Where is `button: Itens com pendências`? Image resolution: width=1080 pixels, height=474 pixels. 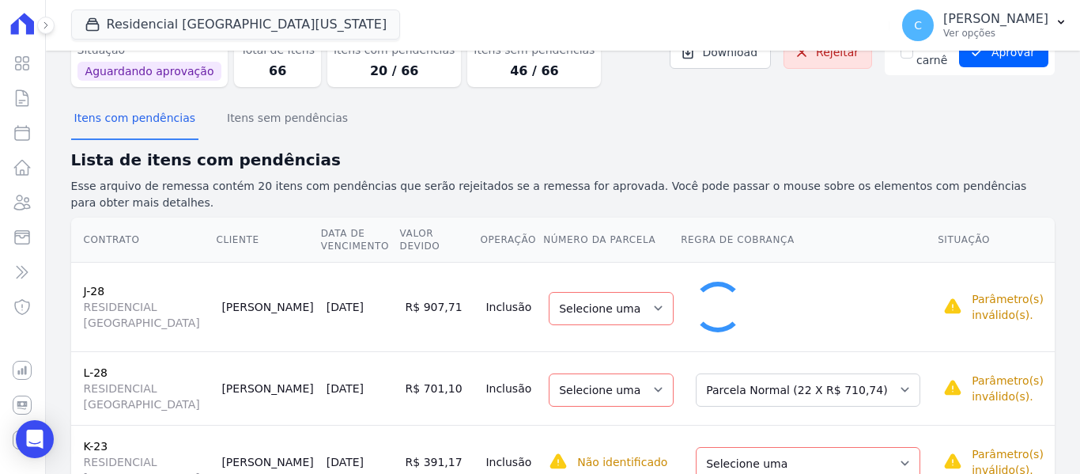 button: Itens com pendências is located at coordinates (134, 119).